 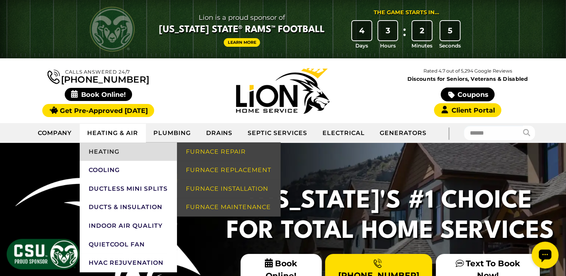 What do you see at coordinates (467, 94) in the screenshot?
I see `a: Coupons` at bounding box center [467, 94].